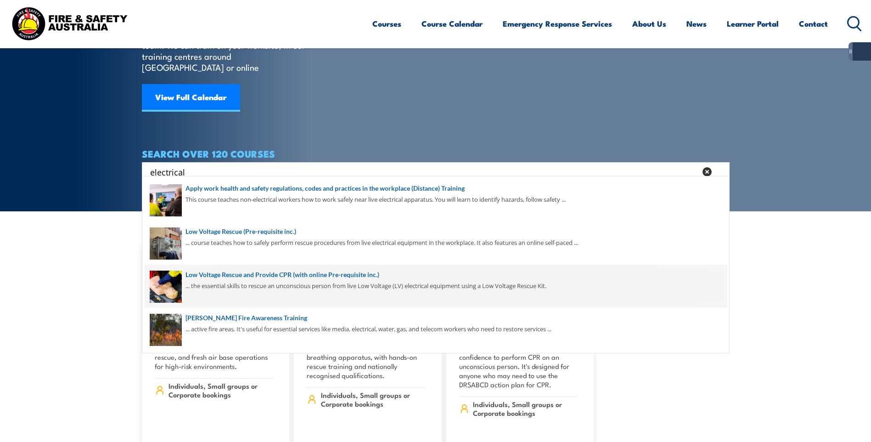  What do you see at coordinates (452, 23) in the screenshot?
I see `a: Course Calendar` at bounding box center [452, 23].